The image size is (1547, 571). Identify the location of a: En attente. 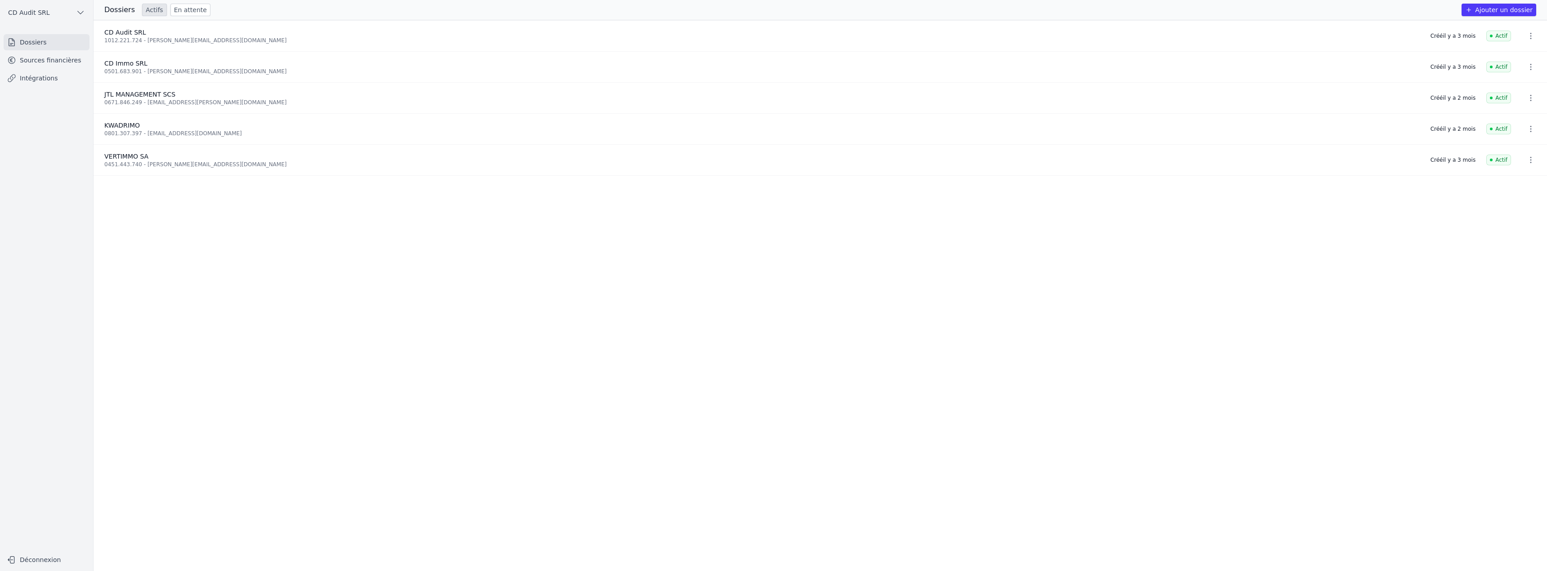
(190, 10).